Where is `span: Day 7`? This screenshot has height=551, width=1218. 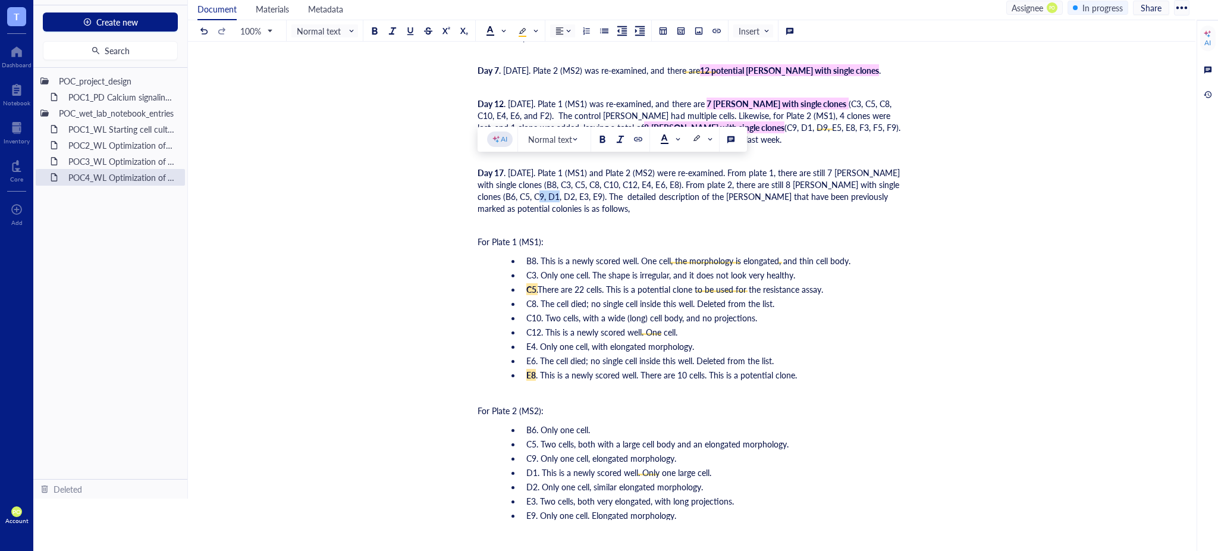 span: Day 7 is located at coordinates (488, 70).